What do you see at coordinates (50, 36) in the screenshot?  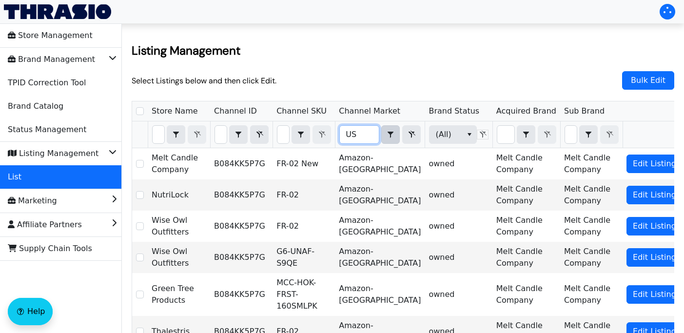 I see `span: Store Management` at bounding box center [50, 36].